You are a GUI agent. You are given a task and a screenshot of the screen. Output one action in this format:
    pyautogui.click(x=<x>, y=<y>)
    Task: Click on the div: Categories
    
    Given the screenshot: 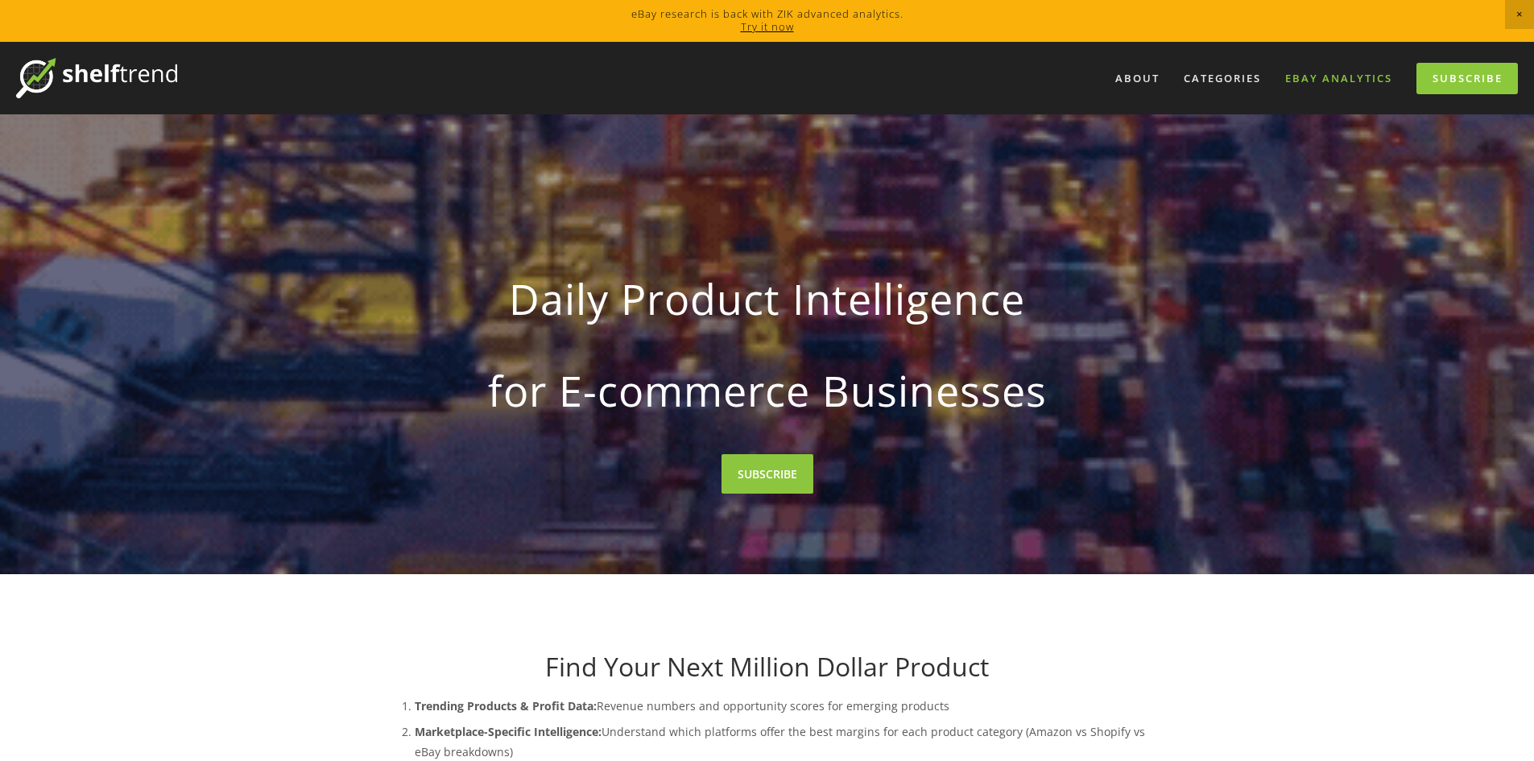 What is the action you would take?
    pyautogui.click(x=1223, y=78)
    